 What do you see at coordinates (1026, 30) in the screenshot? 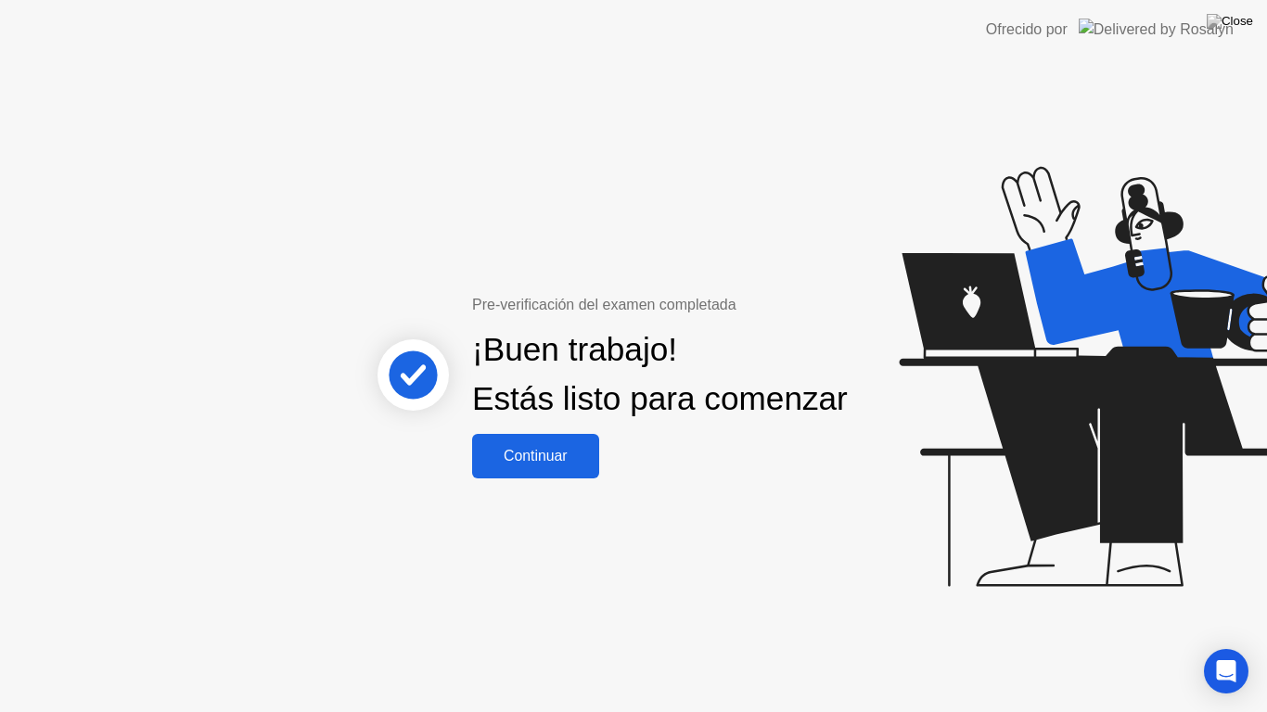
I see `div: Ofrecido por` at bounding box center [1026, 30].